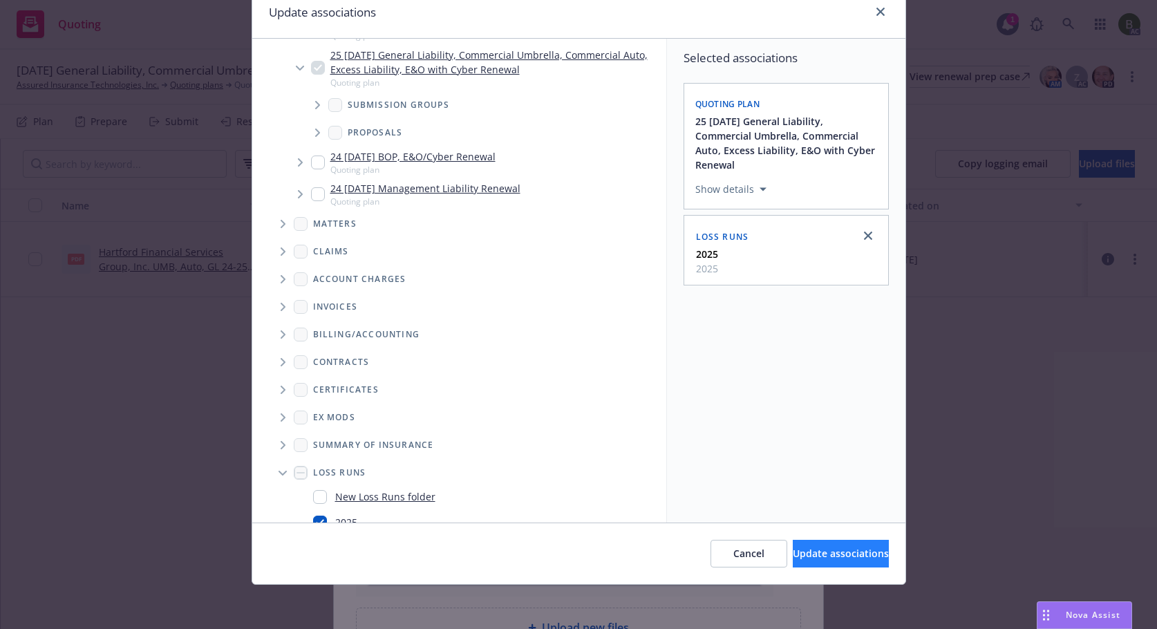 This screenshot has height=629, width=1157. What do you see at coordinates (707, 254) in the screenshot?
I see `strong: 2025` at bounding box center [707, 254].